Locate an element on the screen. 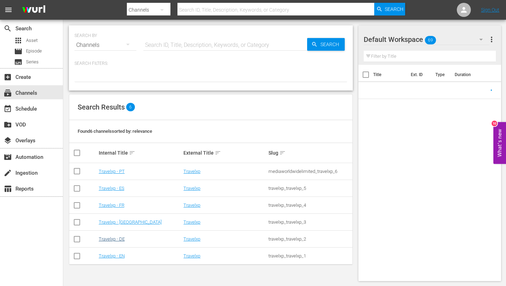 The image size is (506, 286). a: Travelxp - PT is located at coordinates (112, 171).